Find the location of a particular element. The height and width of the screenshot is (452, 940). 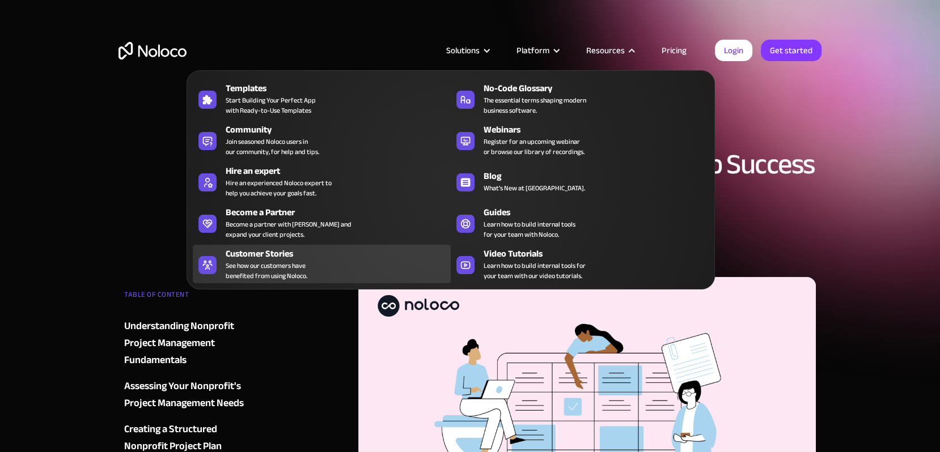

span: Start Building Your Perfect App with Ready-to-Use Templates is located at coordinates (270, 105).